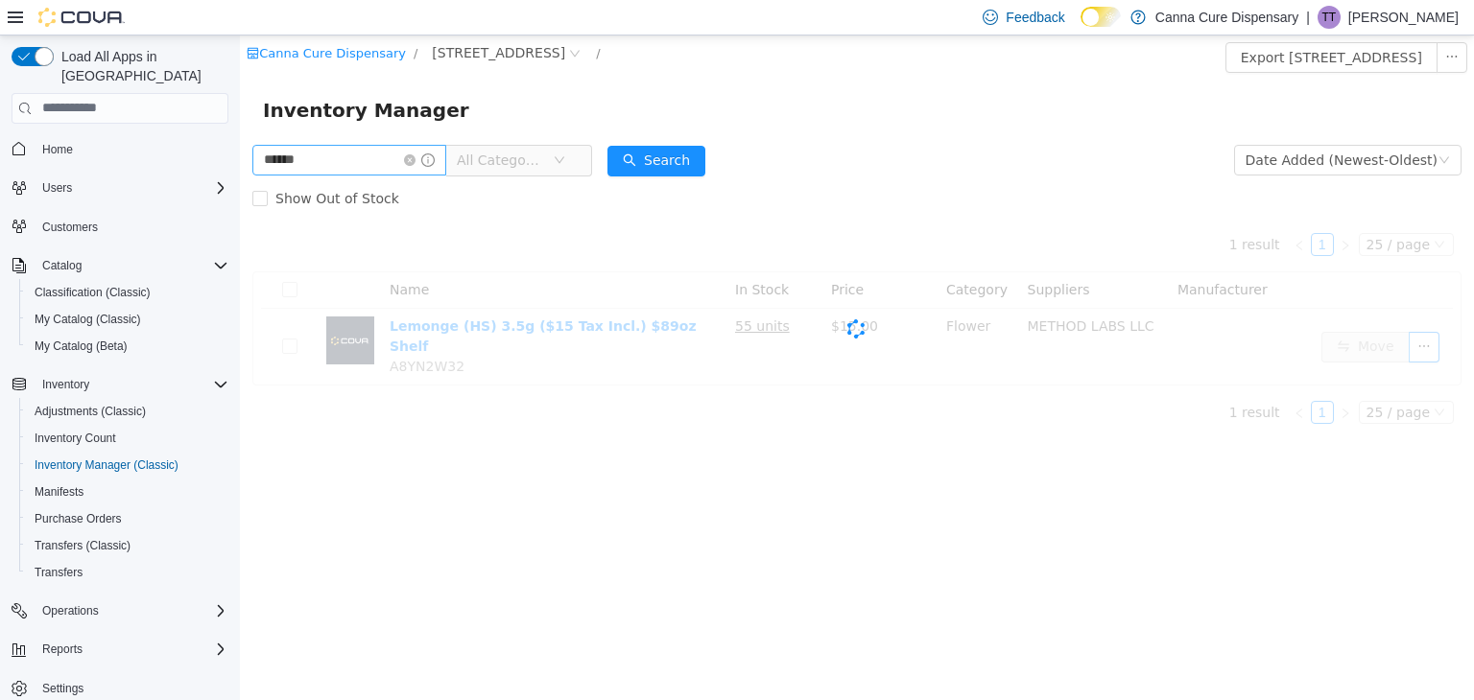  What do you see at coordinates (128, 492) in the screenshot?
I see `button: Manifests` at bounding box center [128, 492].